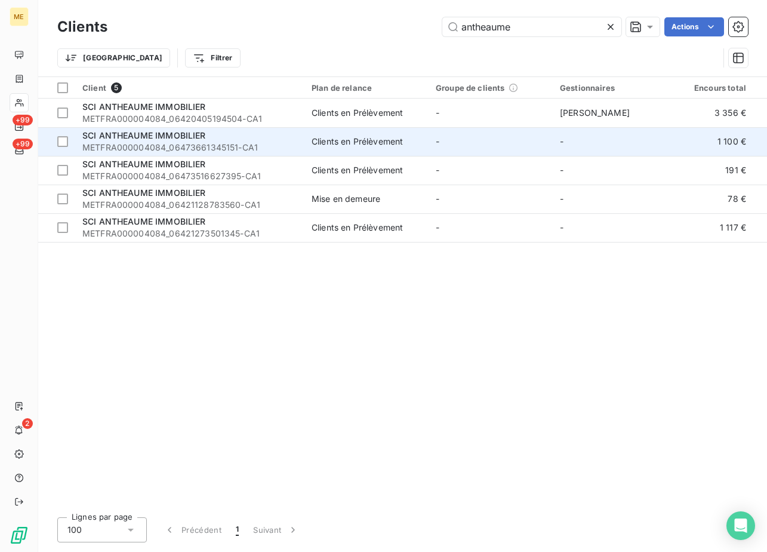 The image size is (767, 552). What do you see at coordinates (694, 27) in the screenshot?
I see `button: Actions` at bounding box center [694, 27].